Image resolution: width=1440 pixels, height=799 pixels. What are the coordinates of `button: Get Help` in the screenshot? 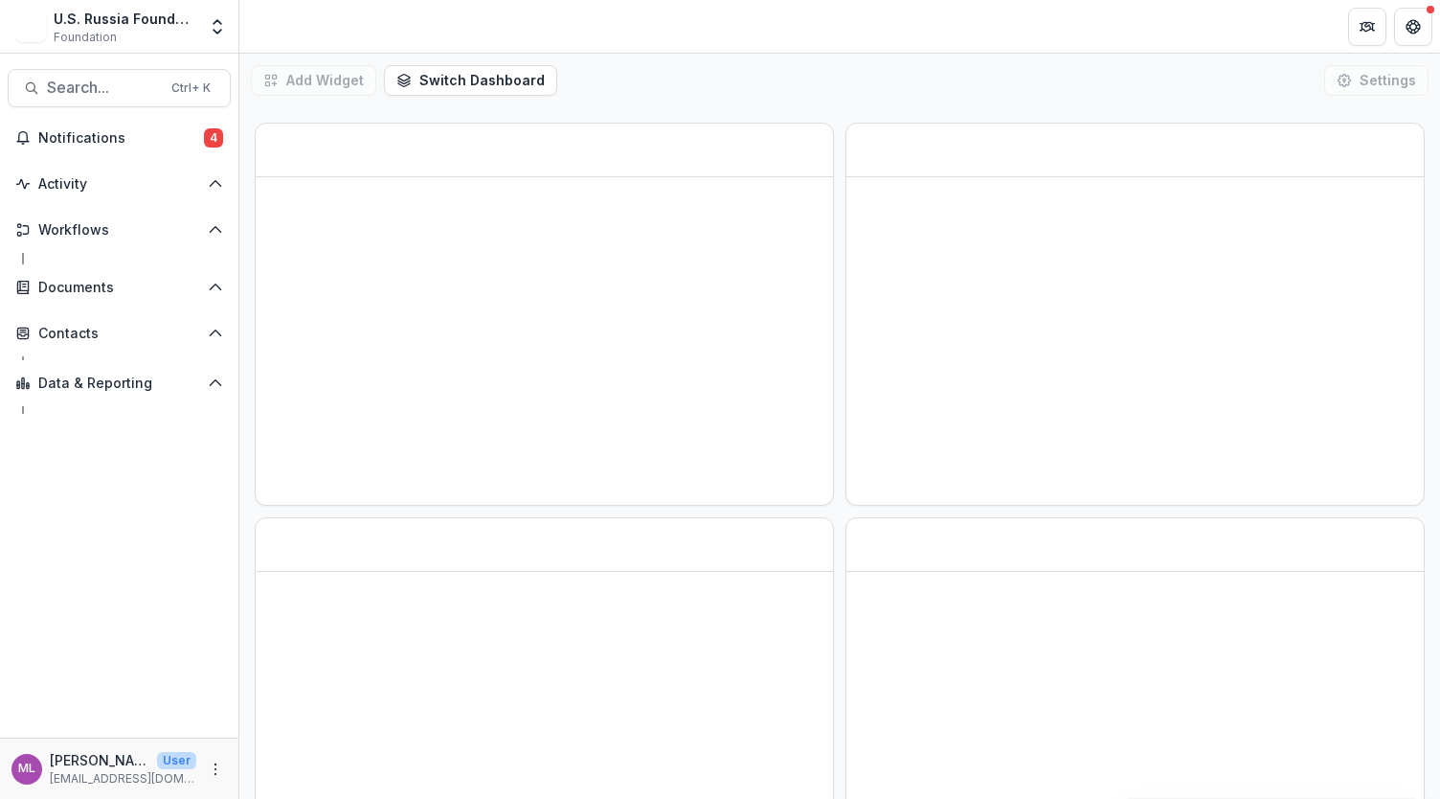 It's located at (1413, 27).